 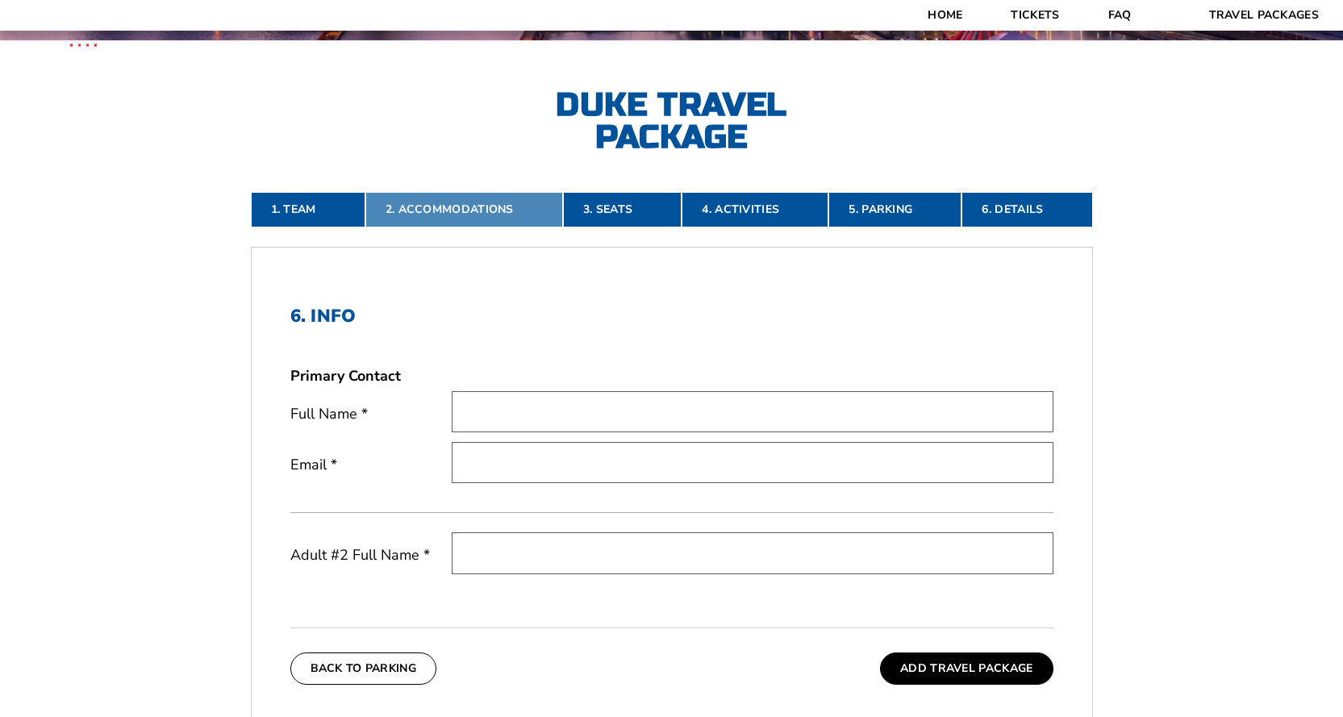 What do you see at coordinates (371, 555) in the screenshot?
I see `label: Adult #2 Full Name *` at bounding box center [371, 555].